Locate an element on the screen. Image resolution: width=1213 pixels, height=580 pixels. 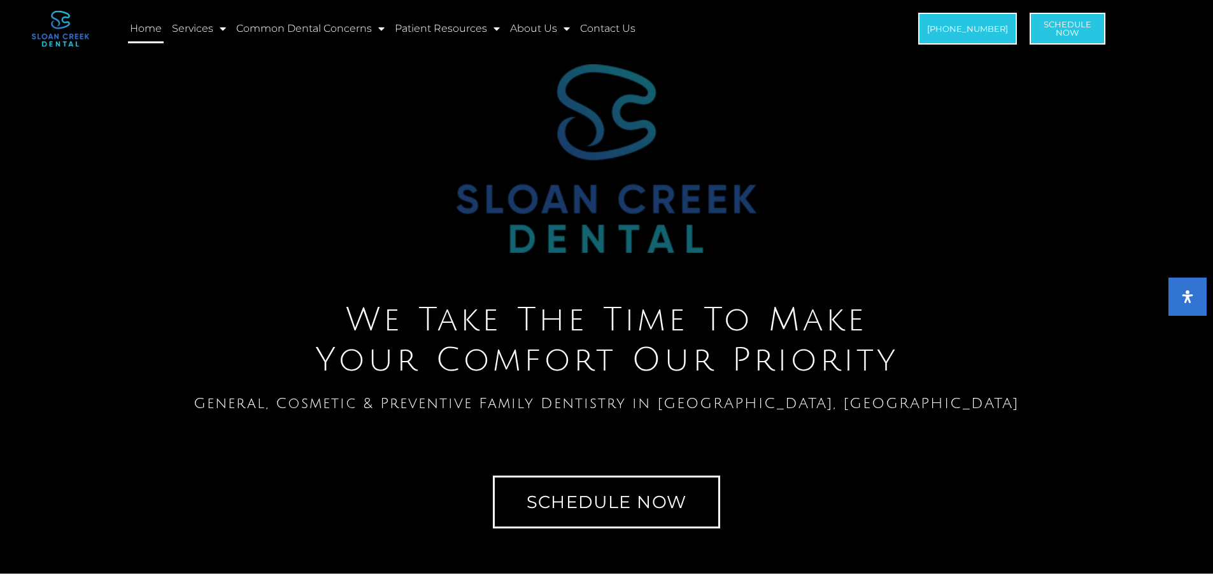
a: Patient Resources is located at coordinates (447, 29).